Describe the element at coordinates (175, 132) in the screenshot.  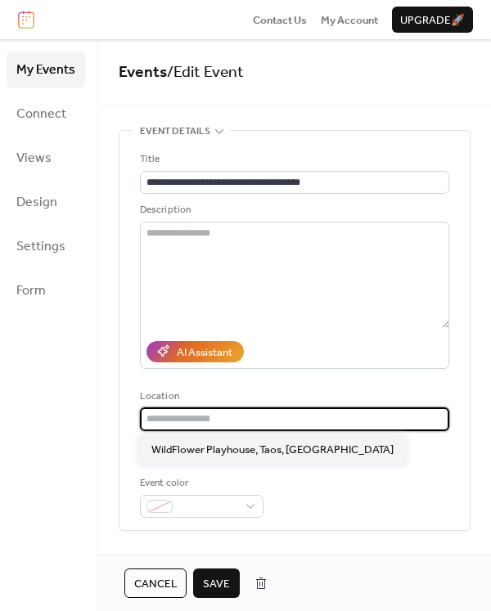
I see `span: Event details` at that location.